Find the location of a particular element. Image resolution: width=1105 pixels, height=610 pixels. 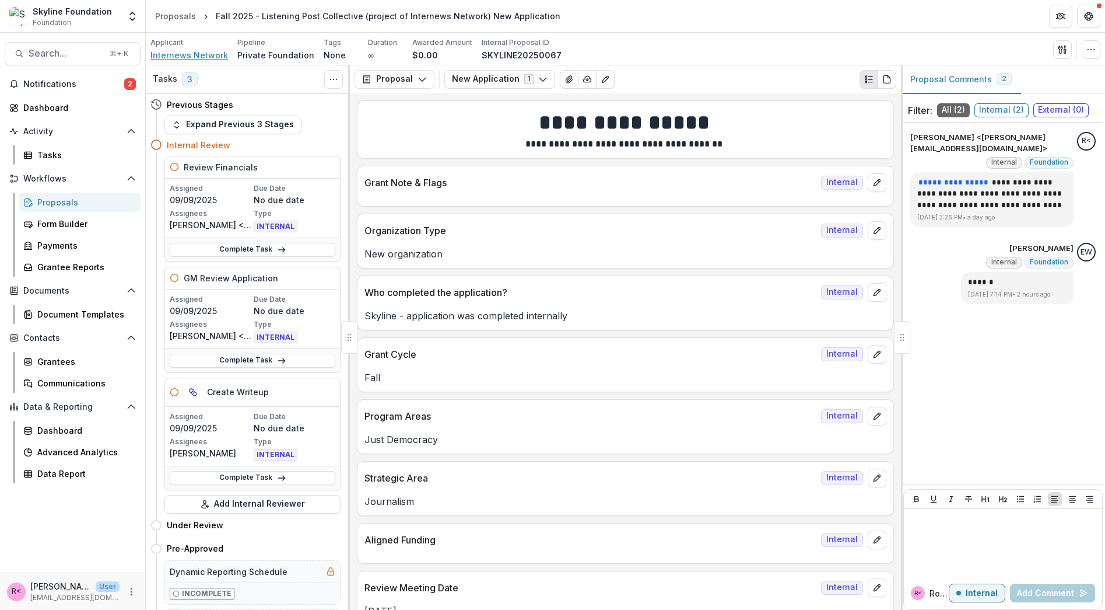

a: Data Report is located at coordinates (79, 473).